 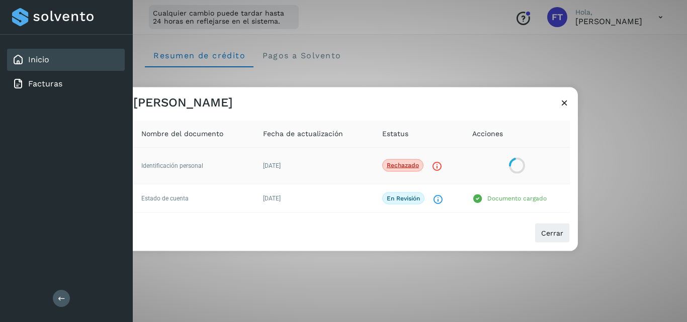 What do you see at coordinates (182, 133) in the screenshot?
I see `span: Nombre del documento` at bounding box center [182, 133].